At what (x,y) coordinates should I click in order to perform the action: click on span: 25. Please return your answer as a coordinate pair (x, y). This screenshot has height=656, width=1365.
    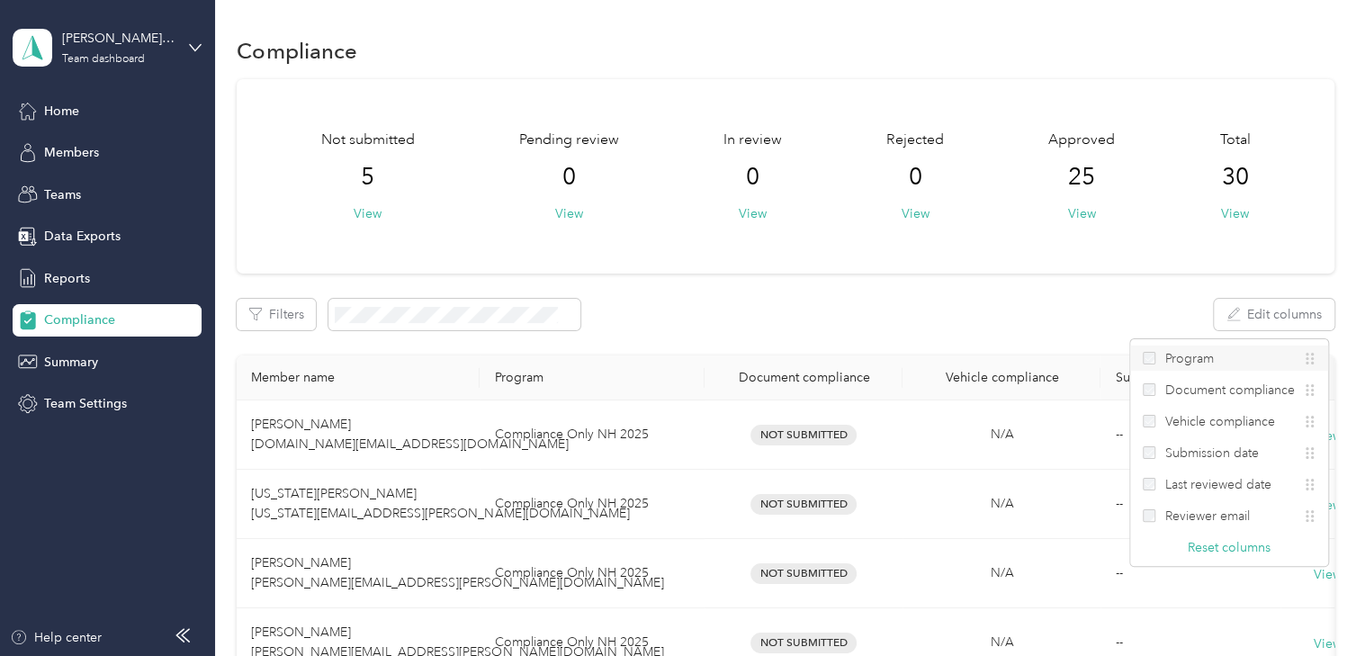
    Looking at the image, I should click on (1082, 177).